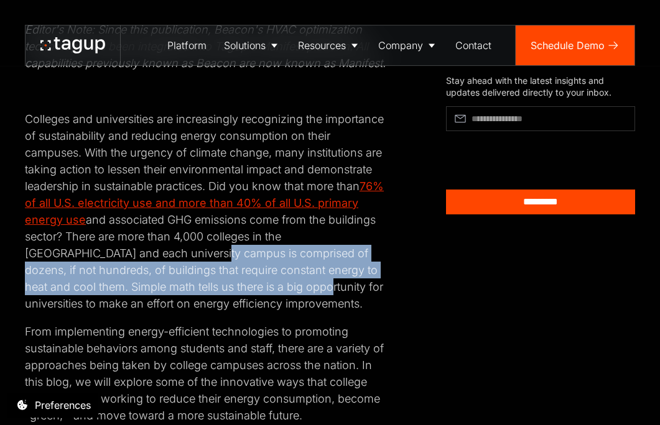  What do you see at coordinates (205, 374) in the screenshot?
I see `p: From implementing energy-efficient technologies to promoting sustainable behaviors among students...` at bounding box center [205, 374].